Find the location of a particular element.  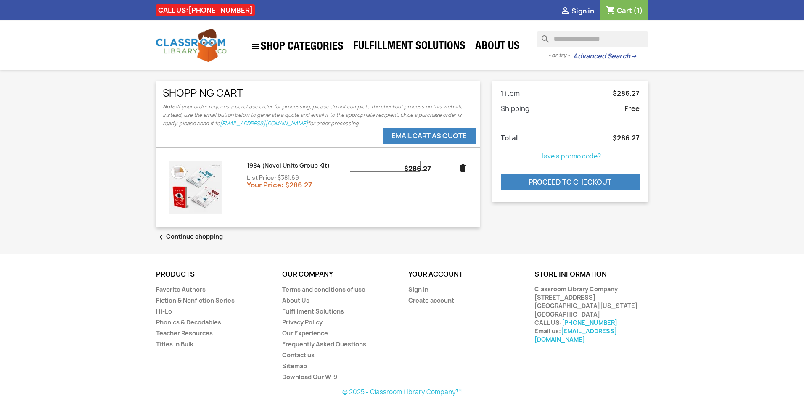

i: search is located at coordinates (542, 36).